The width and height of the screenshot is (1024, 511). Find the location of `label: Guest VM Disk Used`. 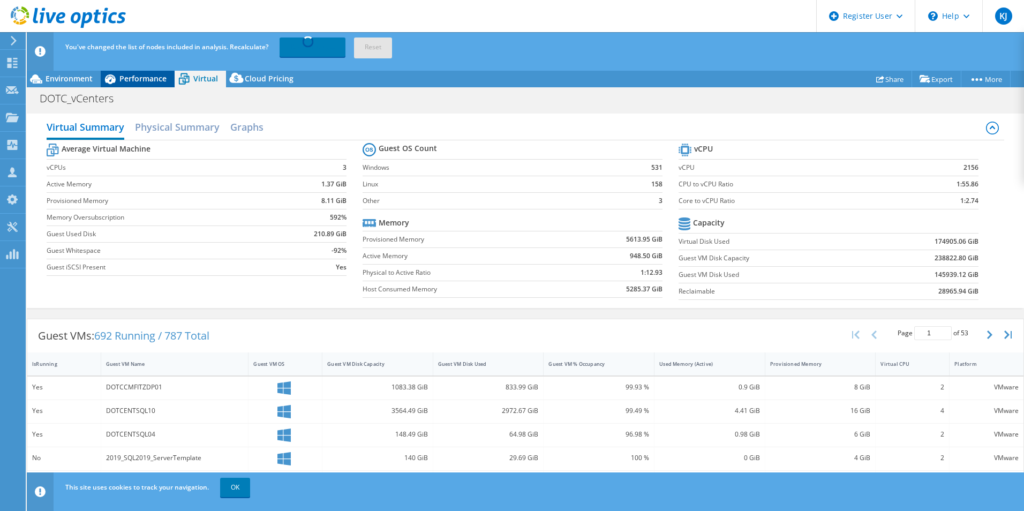

label: Guest VM Disk Used is located at coordinates (774, 275).